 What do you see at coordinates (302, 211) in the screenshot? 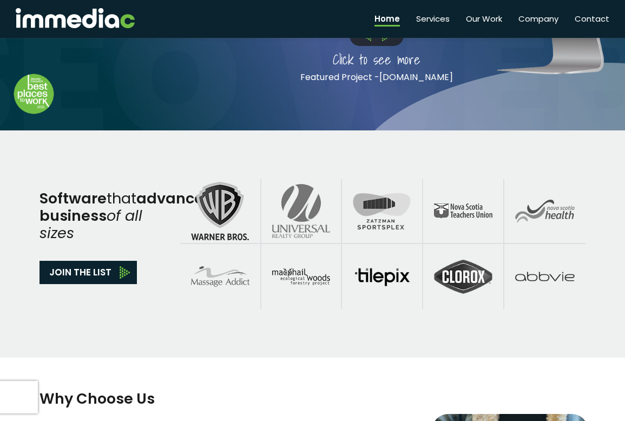
I see `img: universalLogo.png` at bounding box center [302, 211].